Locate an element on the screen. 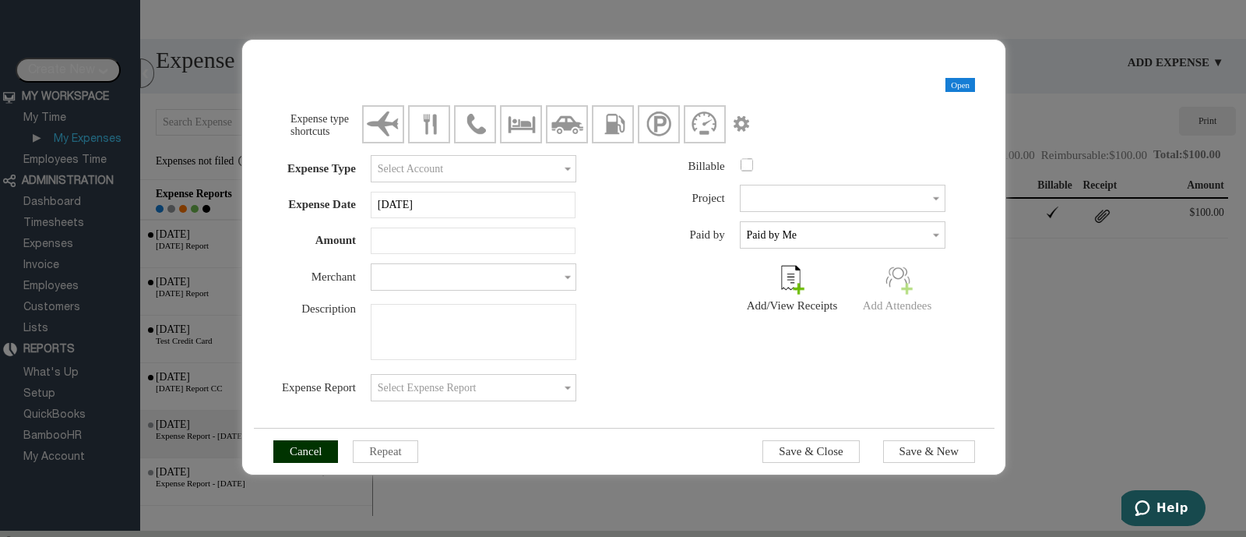  img: Meals & Entertainment is located at coordinates (429, 124).